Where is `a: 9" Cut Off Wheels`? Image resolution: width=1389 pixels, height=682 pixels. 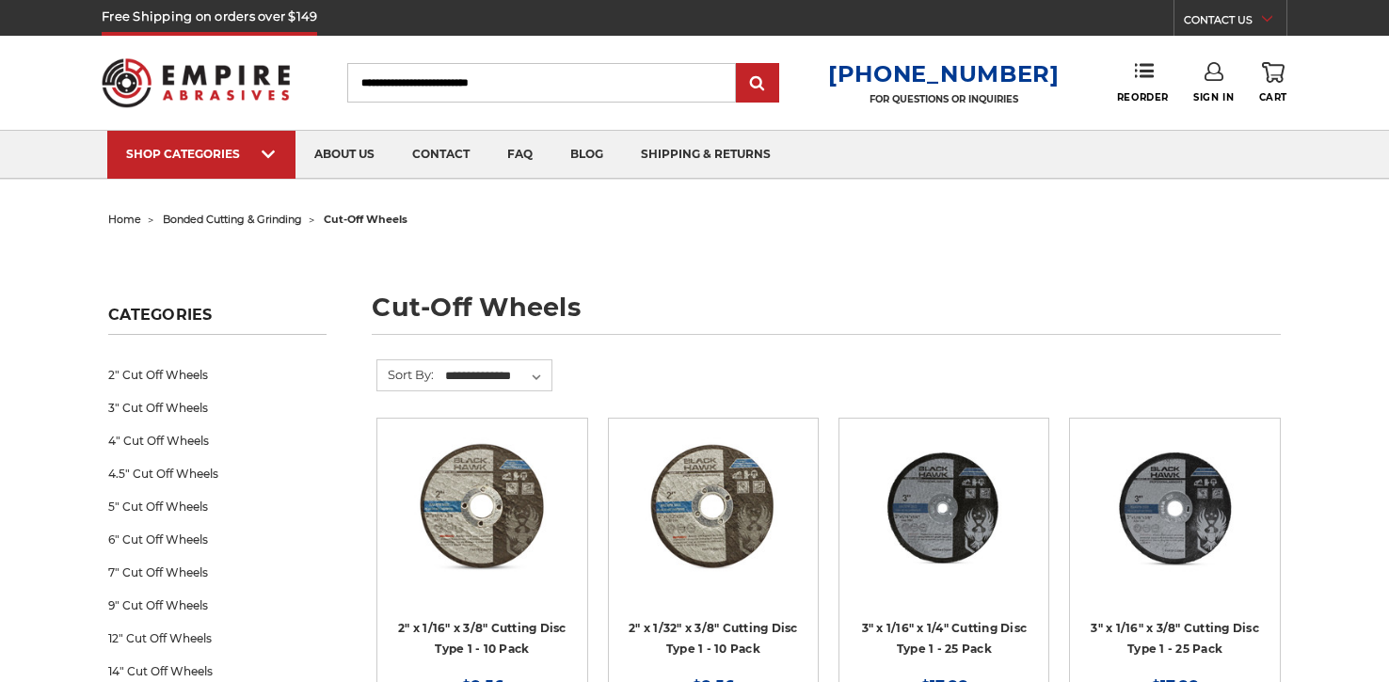 a: 9" Cut Off Wheels is located at coordinates (217, 605).